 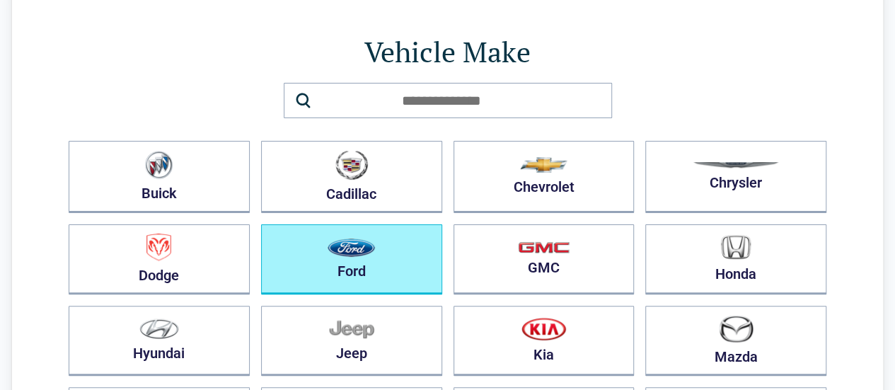 What do you see at coordinates (159, 177) in the screenshot?
I see `button: Buick` at bounding box center [159, 177].